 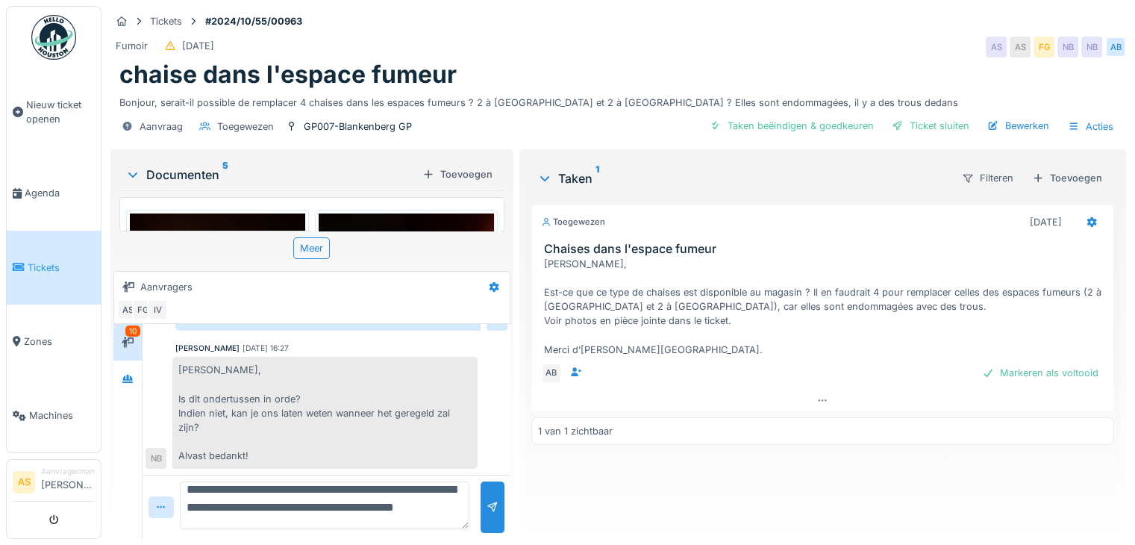 What do you see at coordinates (24, 482) in the screenshot?
I see `li: AS` at bounding box center [24, 482].